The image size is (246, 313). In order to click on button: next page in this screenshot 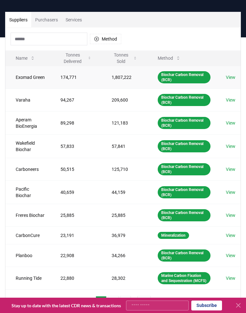, I will do `click(157, 303)`.